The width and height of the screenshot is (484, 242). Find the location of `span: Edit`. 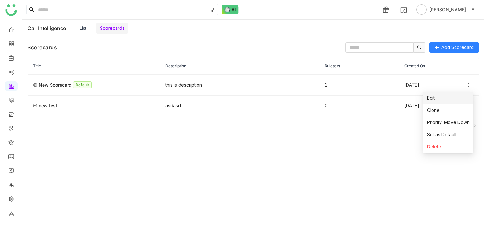

span: Edit is located at coordinates (431, 98).